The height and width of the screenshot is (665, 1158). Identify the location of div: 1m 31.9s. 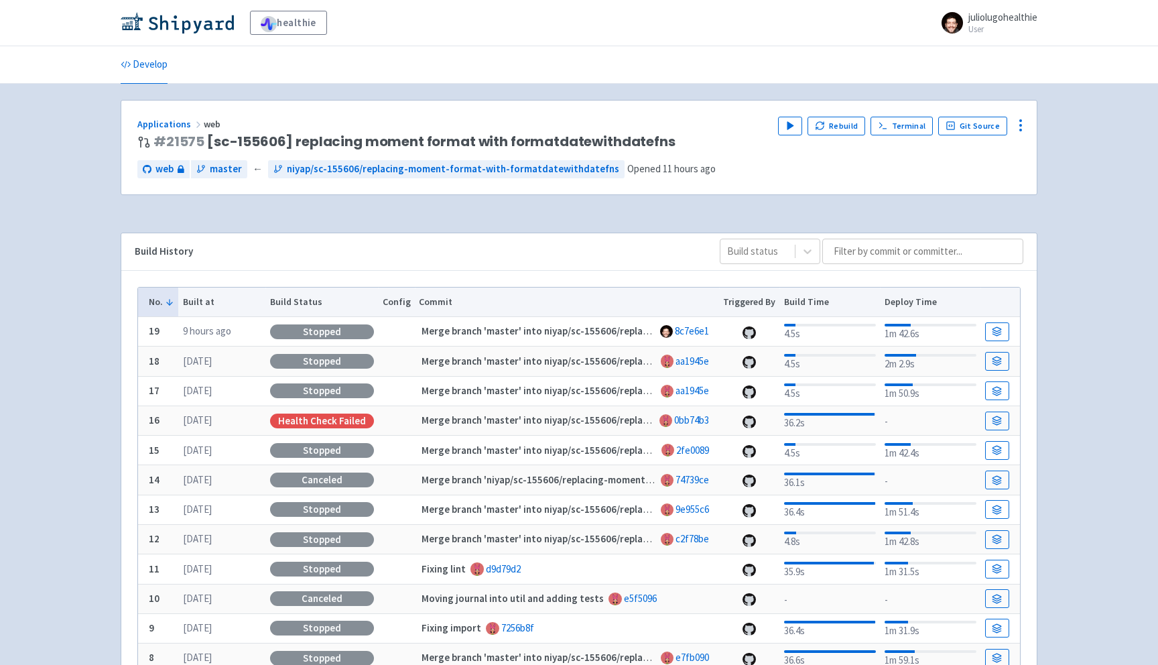
(930, 628).